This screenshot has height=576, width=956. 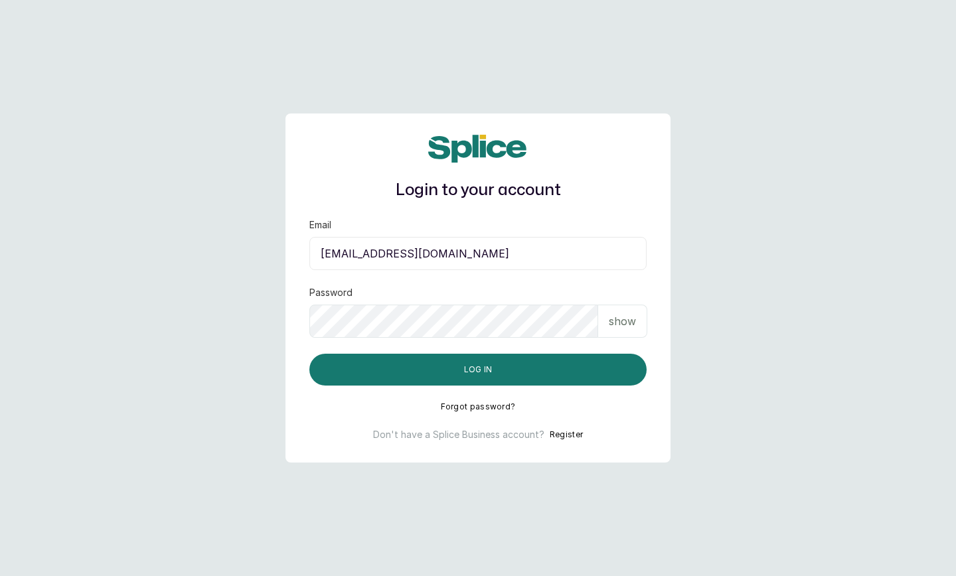 I want to click on p: Don't have a Splice Business account?, so click(x=459, y=435).